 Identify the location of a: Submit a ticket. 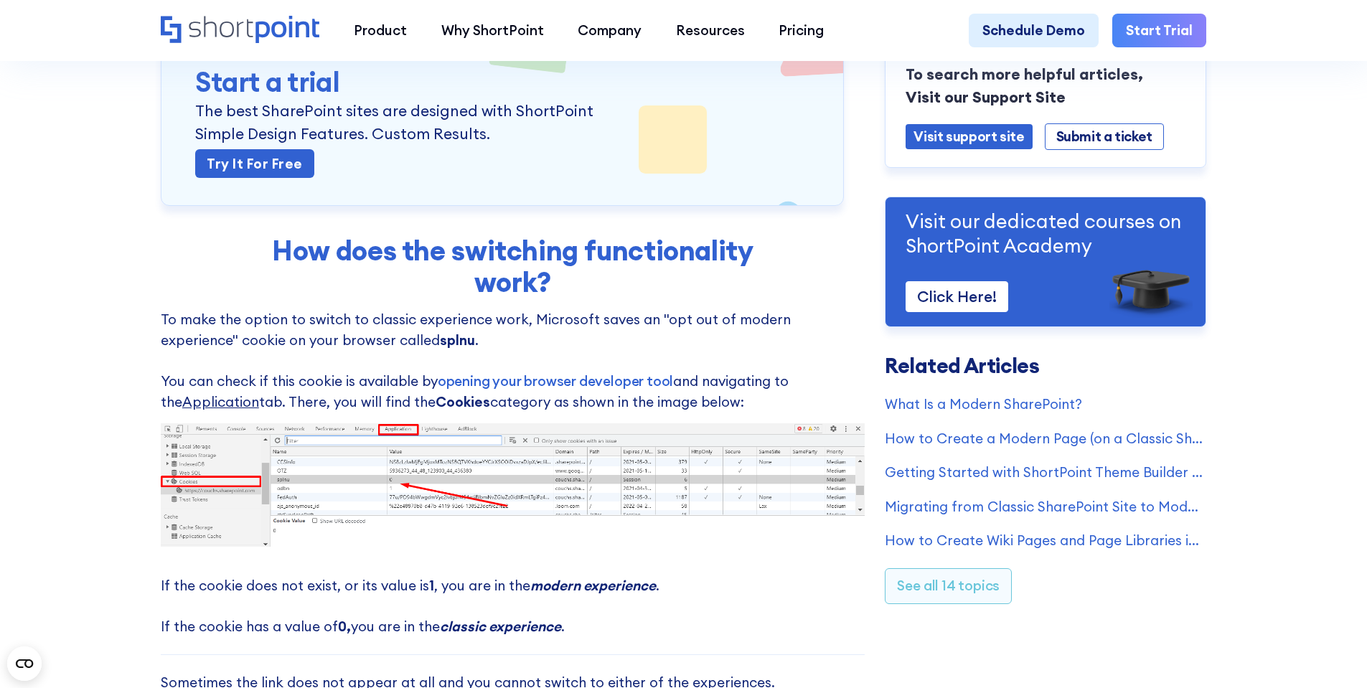
(1105, 136).